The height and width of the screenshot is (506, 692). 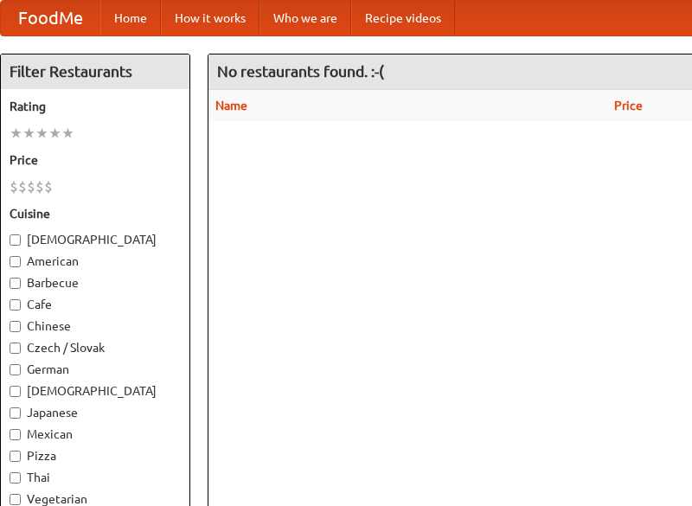 I want to click on input: Chinese, so click(x=15, y=326).